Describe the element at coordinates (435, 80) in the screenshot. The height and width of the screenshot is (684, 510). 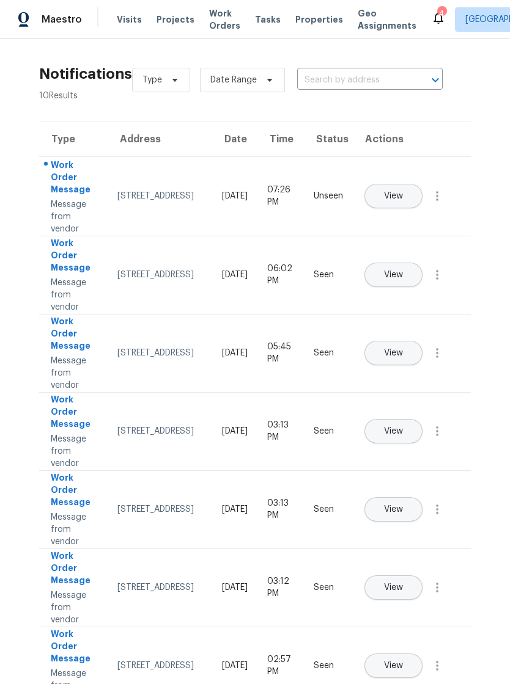
I see `button: Open` at that location.